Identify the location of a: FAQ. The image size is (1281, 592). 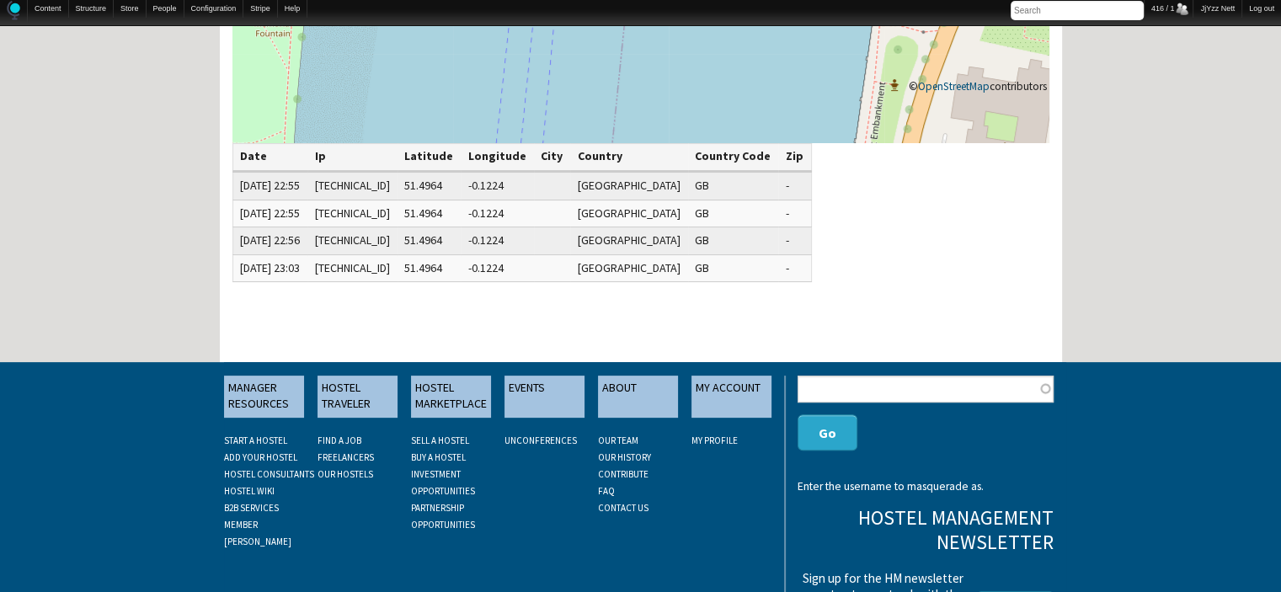
(607, 491).